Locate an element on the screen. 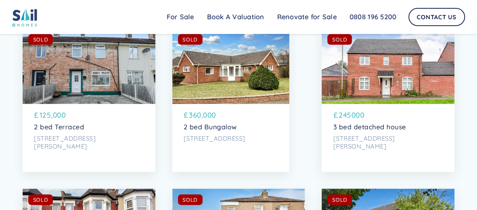 This screenshot has width=477, height=210. a: Renovate for Sale is located at coordinates (307, 17).